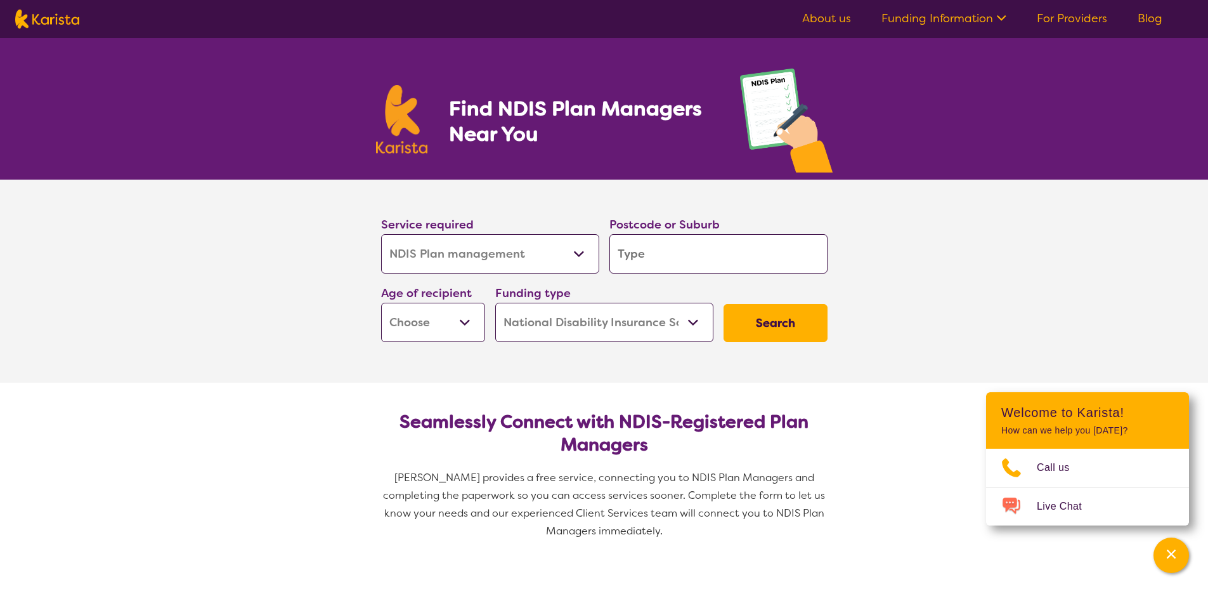 This screenshot has height=589, width=1208. What do you see at coordinates (1067, 506) in the screenshot?
I see `span: Live Chat` at bounding box center [1067, 506].